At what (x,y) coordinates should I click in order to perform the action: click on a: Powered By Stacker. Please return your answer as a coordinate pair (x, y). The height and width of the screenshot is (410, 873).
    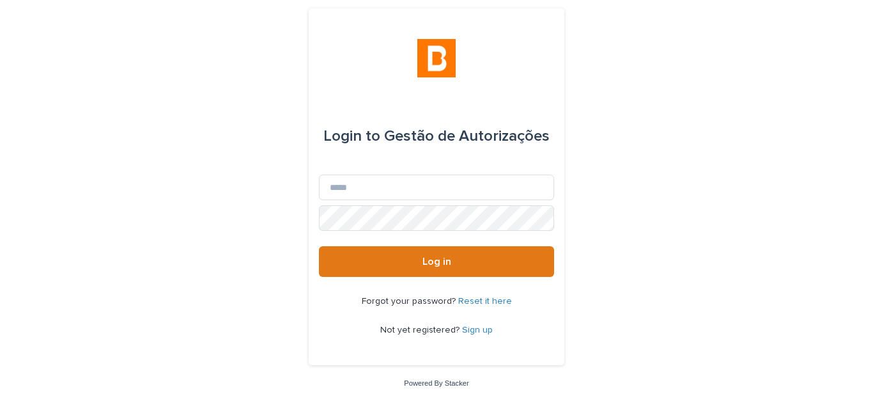
    Looking at the image, I should click on (436, 383).